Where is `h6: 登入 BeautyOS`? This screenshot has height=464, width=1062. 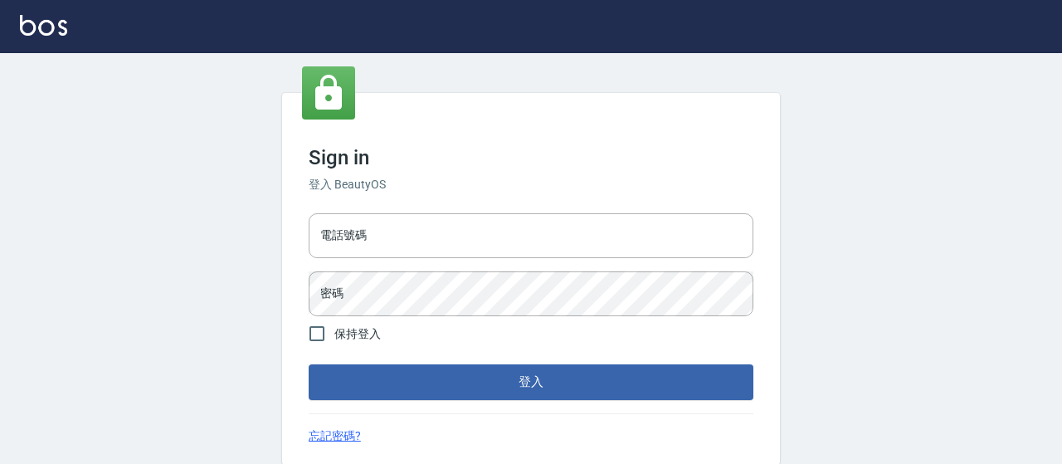
h6: 登入 BeautyOS is located at coordinates (531, 184).